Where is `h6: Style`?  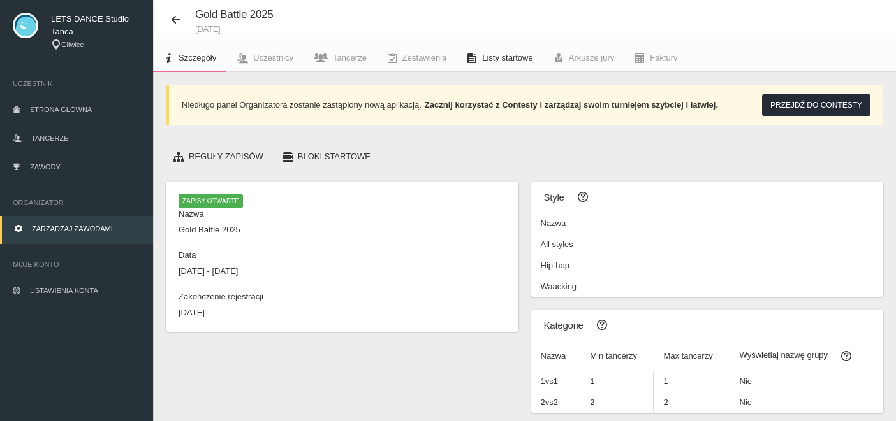 h6: Style is located at coordinates (707, 197).